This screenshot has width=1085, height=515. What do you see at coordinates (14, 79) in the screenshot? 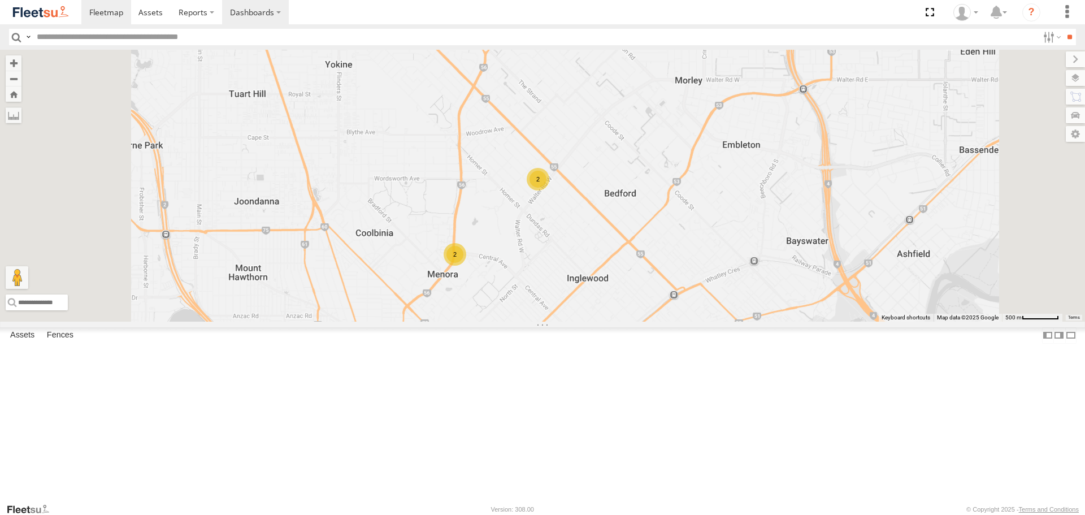
I see `button: Zoom out` at bounding box center [14, 79].